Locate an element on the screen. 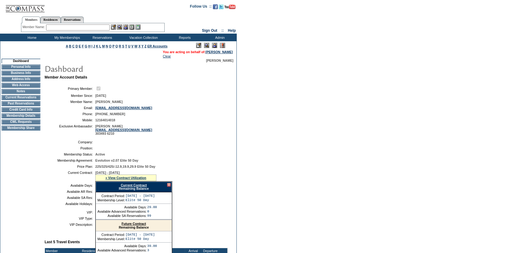 The width and height of the screenshot is (529, 253). td: Follow Us :: is located at coordinates (201, 7).